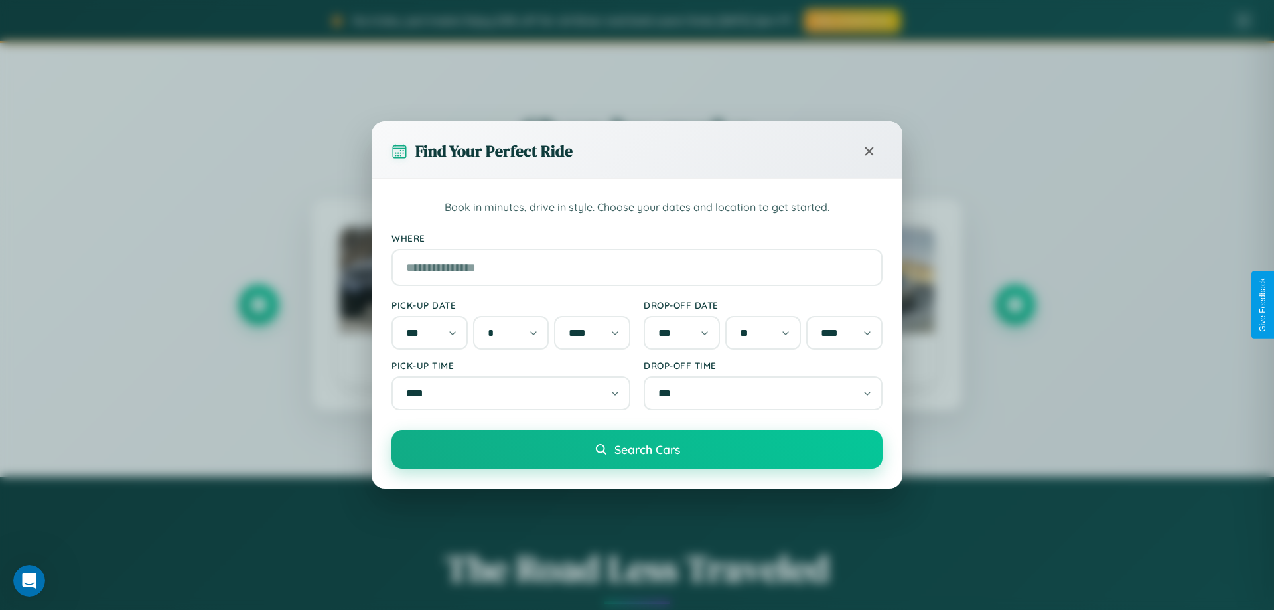 The height and width of the screenshot is (610, 1274). I want to click on label: Pick-up Date, so click(511, 305).